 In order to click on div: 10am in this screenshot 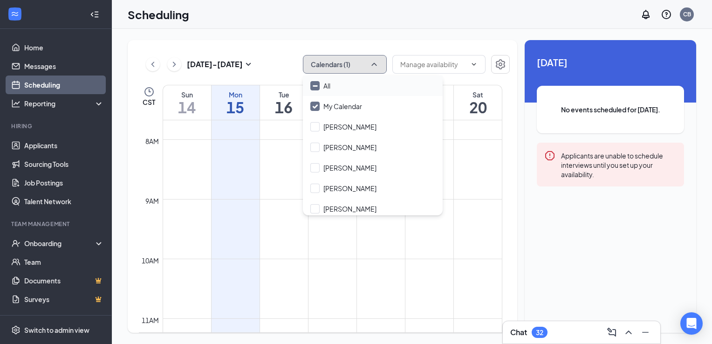, I will do `click(150, 260)`.